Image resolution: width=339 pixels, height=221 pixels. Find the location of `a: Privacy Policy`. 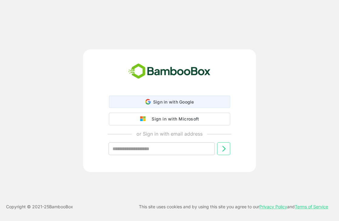

a: Privacy Policy is located at coordinates (273, 207).